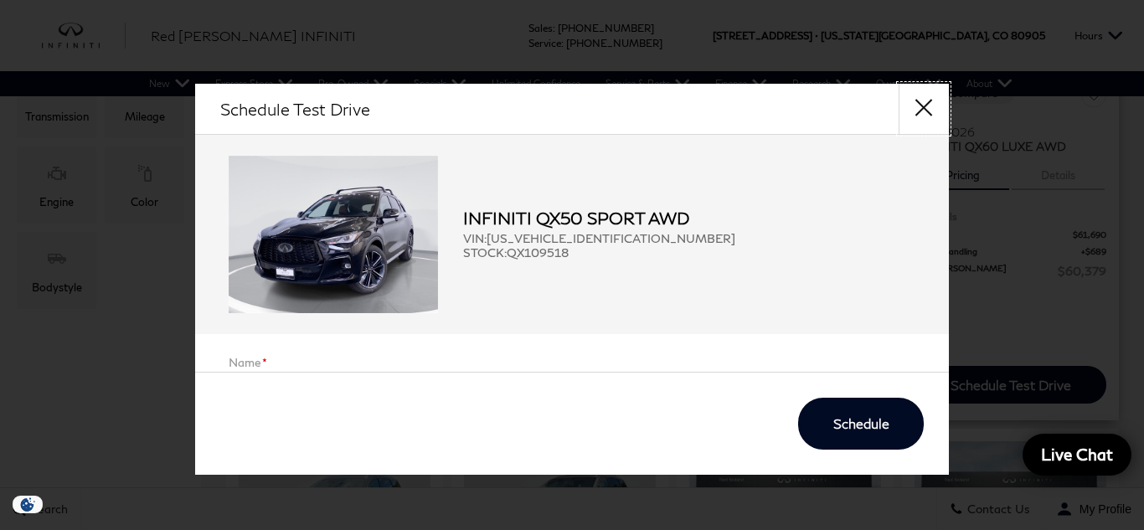  What do you see at coordinates (572, 382) in the screenshot?
I see `input: First name` at bounding box center [572, 382].